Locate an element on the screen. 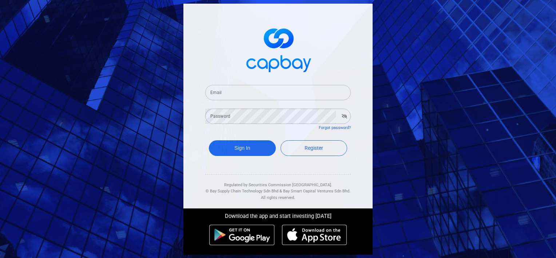 This screenshot has width=556, height=258. span: Register is located at coordinates (314, 148).